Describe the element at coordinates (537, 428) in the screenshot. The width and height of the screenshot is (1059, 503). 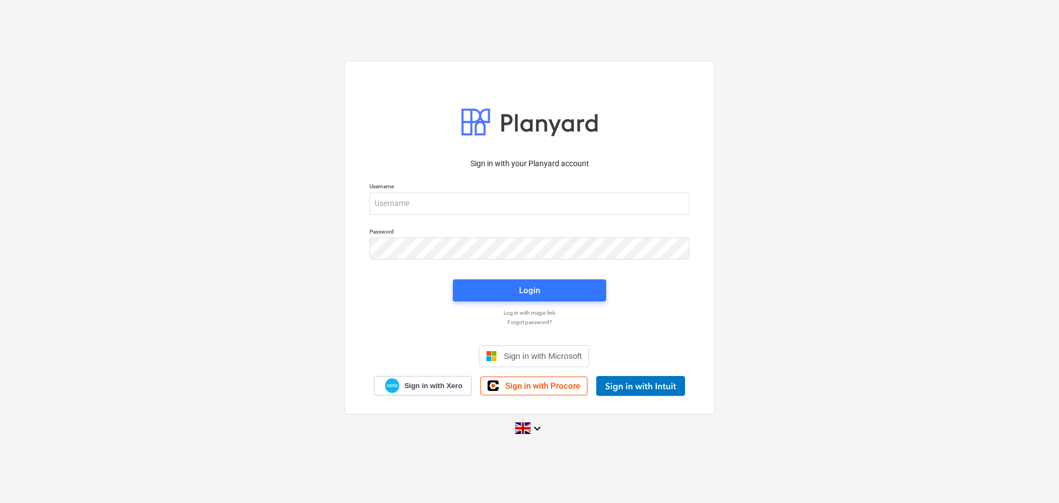
I see `i: keyboard_arrow_down` at that location.